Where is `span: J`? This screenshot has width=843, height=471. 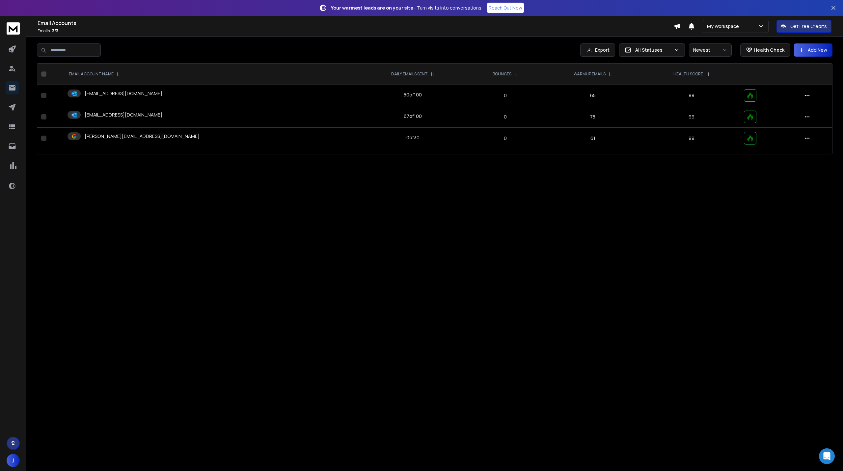
span: J is located at coordinates (13, 461).